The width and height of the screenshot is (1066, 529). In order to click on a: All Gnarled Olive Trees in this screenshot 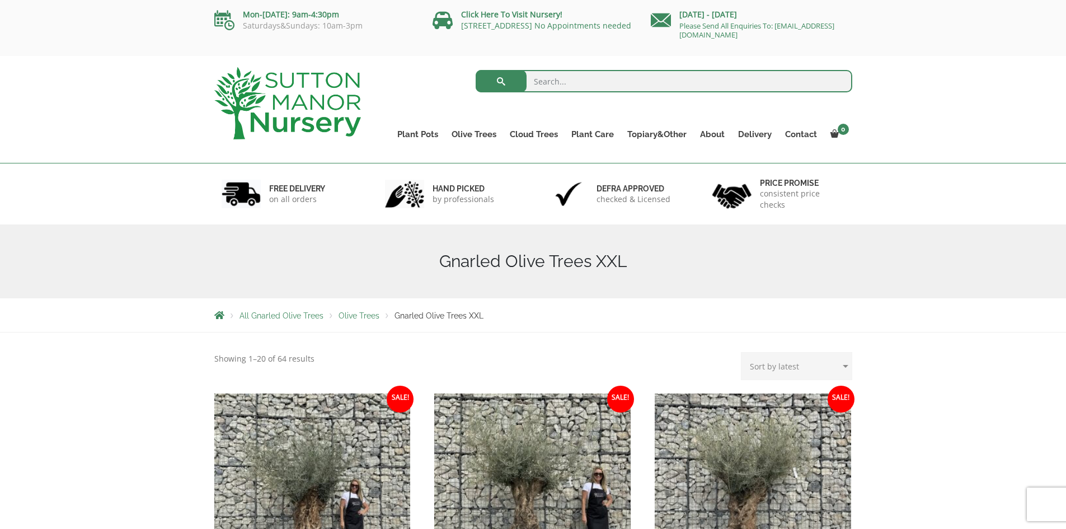, I will do `click(281, 316)`.